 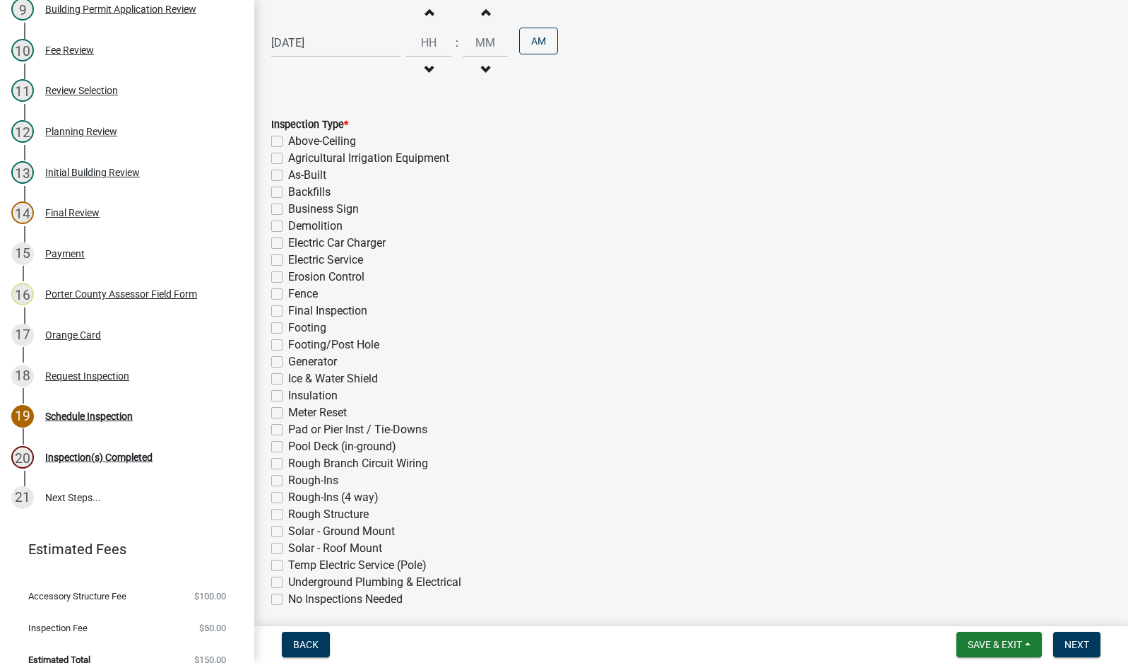 What do you see at coordinates (99, 457) in the screenshot?
I see `div: Inspection(s) Completed` at bounding box center [99, 457].